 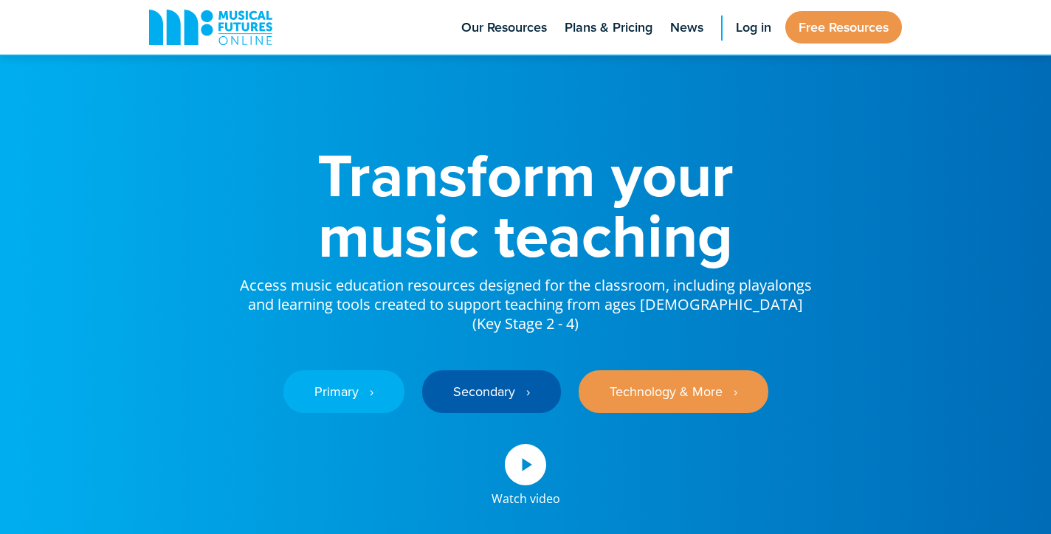 What do you see at coordinates (504, 27) in the screenshot?
I see `span: Our Resources` at bounding box center [504, 27].